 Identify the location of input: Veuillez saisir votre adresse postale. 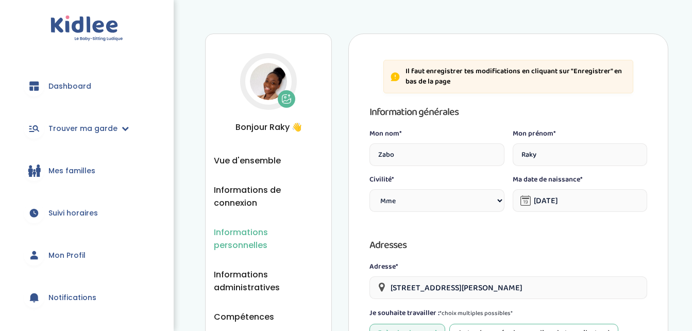
(508, 287).